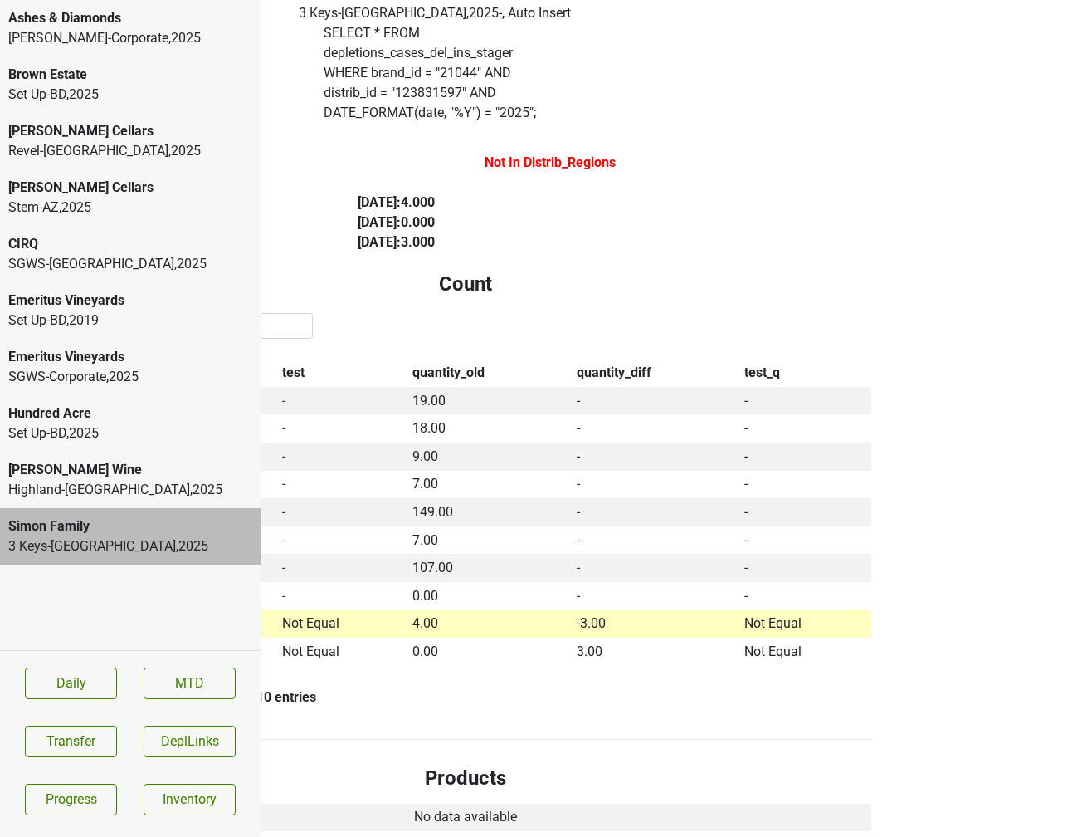 Image resolution: width=1087 pixels, height=837 pixels. What do you see at coordinates (491, 373) in the screenshot?
I see `th: quantity_old: activate to sort column ascending` at bounding box center [491, 373].